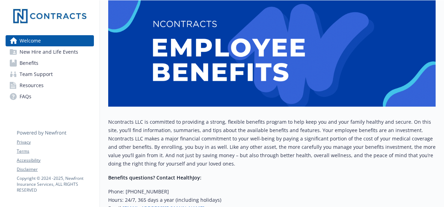 This screenshot has width=444, height=207. What do you see at coordinates (50, 85) in the screenshot?
I see `a: Resources` at bounding box center [50, 85].